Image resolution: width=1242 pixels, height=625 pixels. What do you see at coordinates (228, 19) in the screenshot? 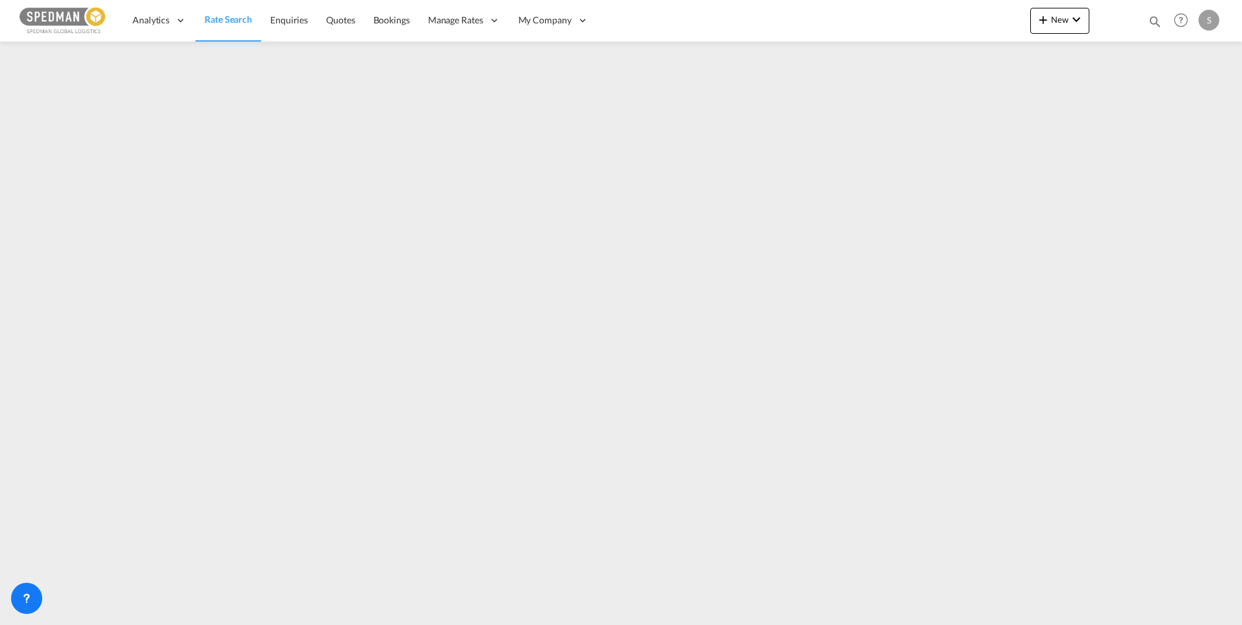
I see `span: Rate Search` at bounding box center [228, 19].